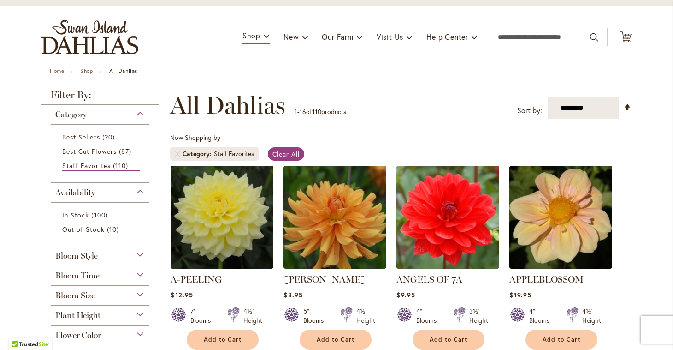 This screenshot has width=673, height=350. I want to click on span: $9.95, so click(406, 294).